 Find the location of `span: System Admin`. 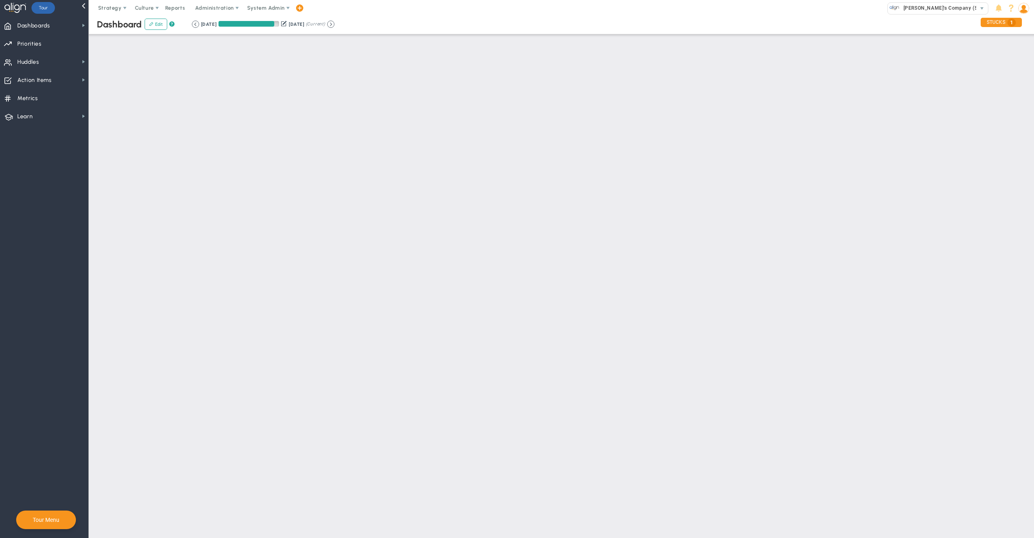

span: System Admin is located at coordinates (266, 8).